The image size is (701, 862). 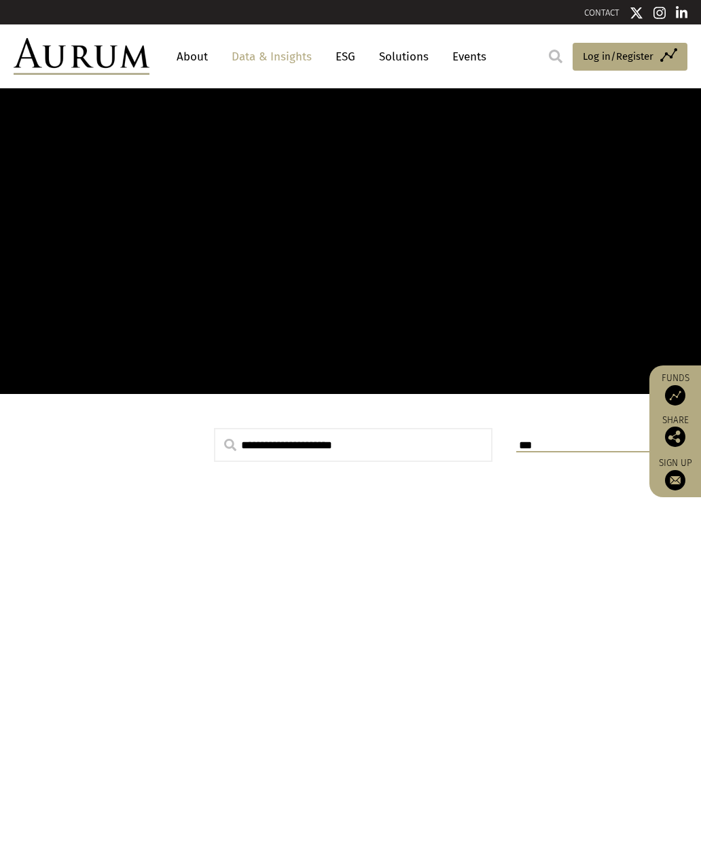 What do you see at coordinates (272, 56) in the screenshot?
I see `a: Data & Insights` at bounding box center [272, 56].